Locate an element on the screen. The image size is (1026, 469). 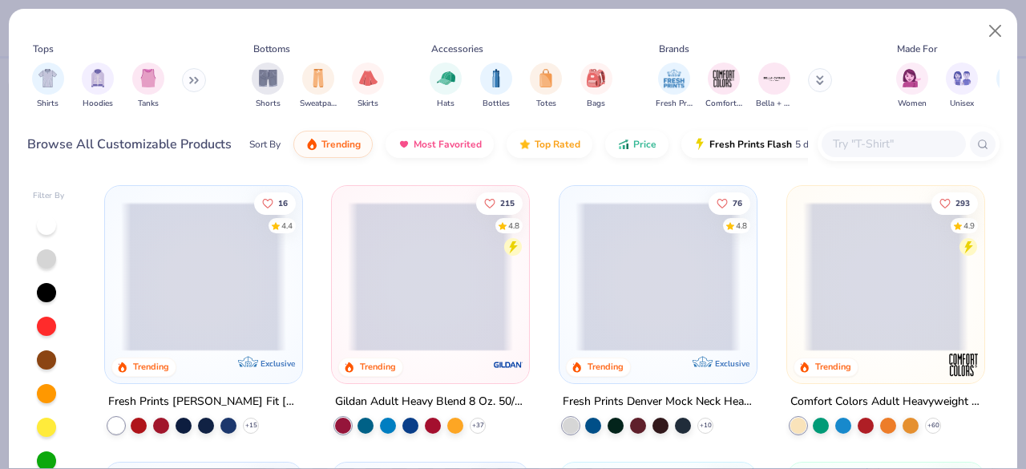
div: Accessories is located at coordinates (457, 49).